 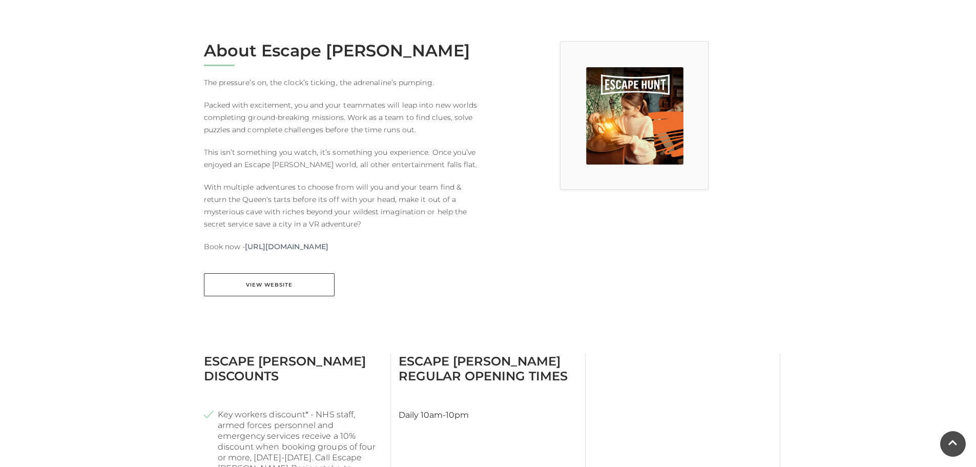 I want to click on p: The pressure’s on, the clock’s ticking, the adrenaline’s pumping., so click(x=342, y=82).